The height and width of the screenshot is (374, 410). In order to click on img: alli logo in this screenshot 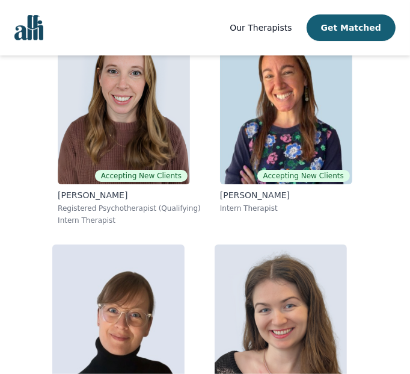, I will do `click(29, 28)`.